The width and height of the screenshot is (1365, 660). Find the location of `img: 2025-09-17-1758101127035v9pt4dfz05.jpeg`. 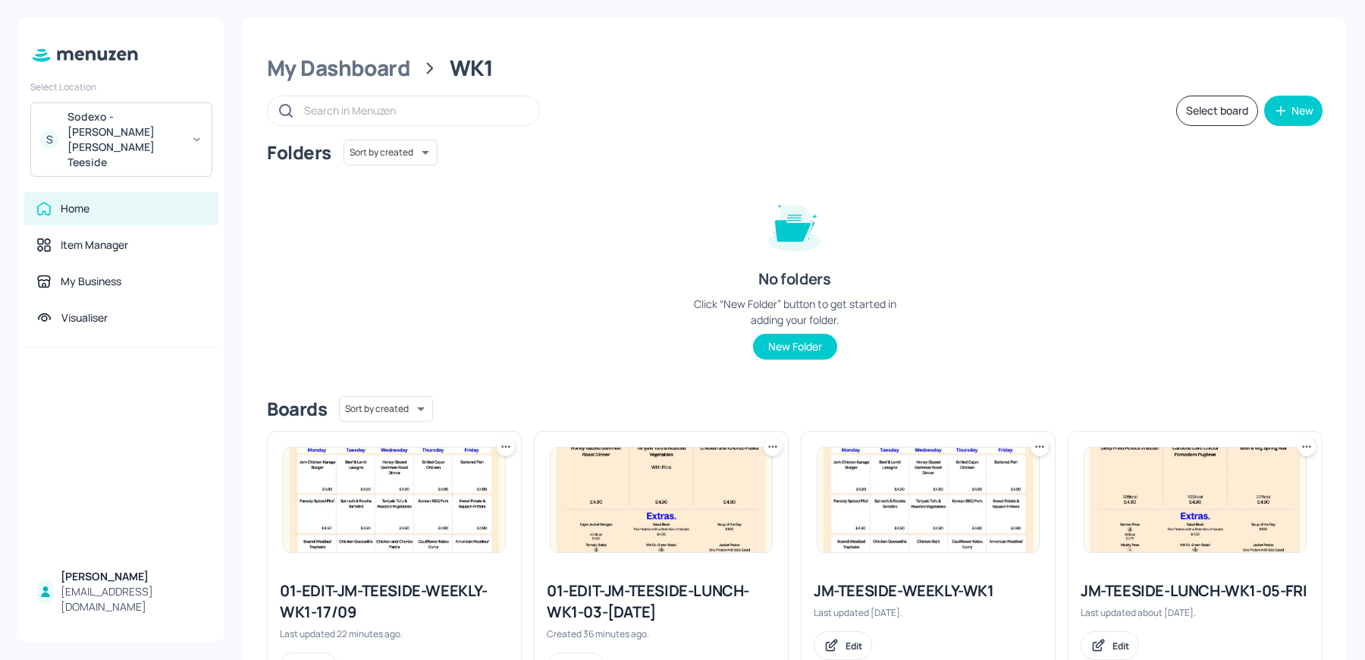

img: 2025-09-17-1758101127035v9pt4dfz05.jpeg is located at coordinates (394, 500).